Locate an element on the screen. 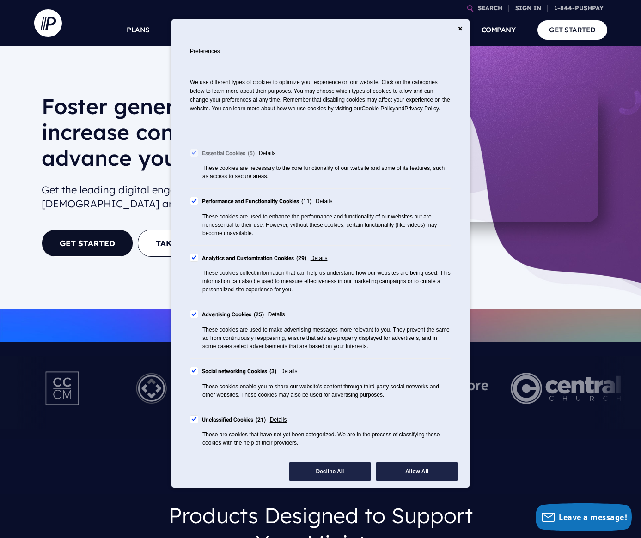 The width and height of the screenshot is (641, 538). h2: Preferences is located at coordinates (320, 51).